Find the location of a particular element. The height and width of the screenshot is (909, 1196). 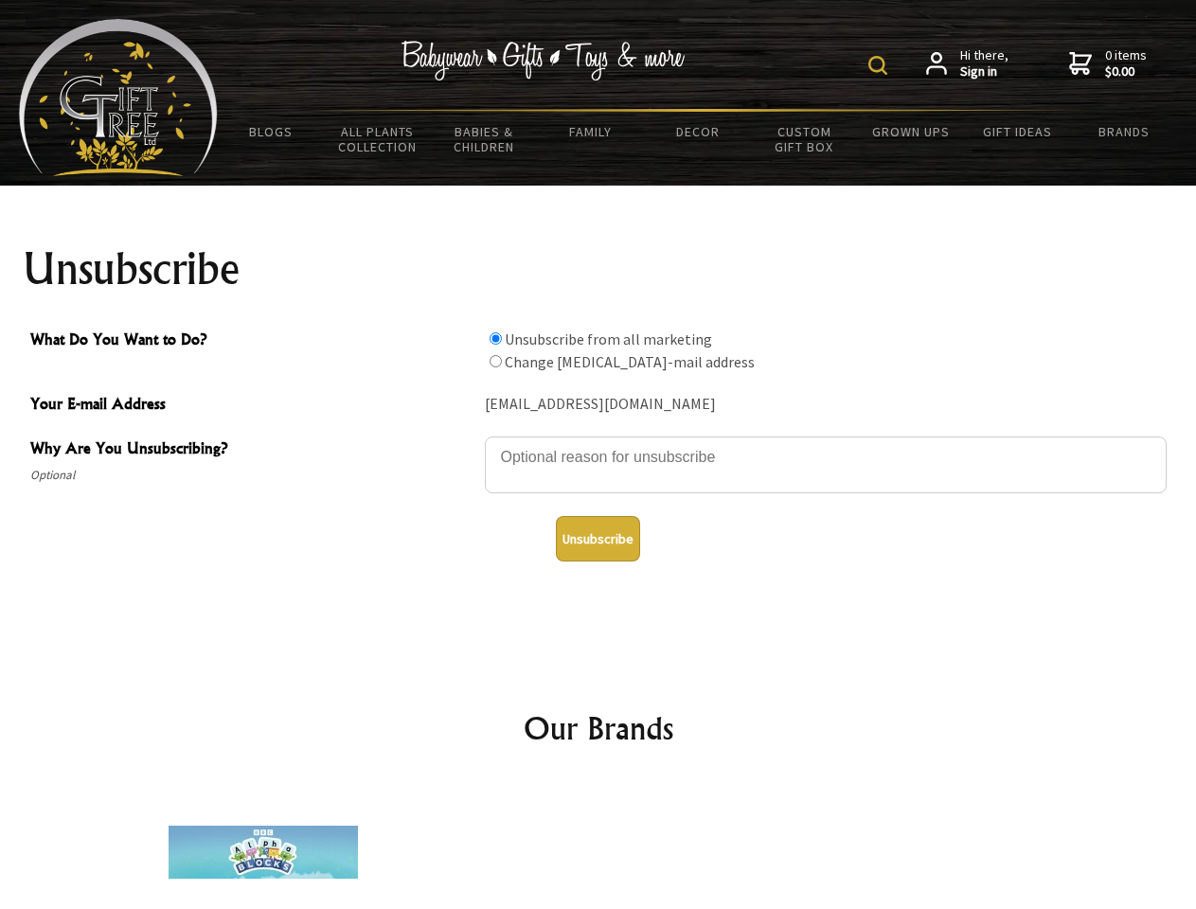

a: Hi there,Sign in is located at coordinates (967, 63).